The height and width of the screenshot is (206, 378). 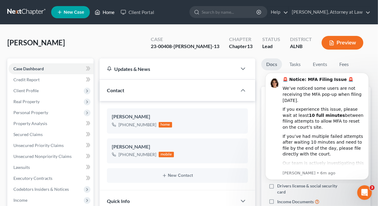 What do you see at coordinates (67, 102) in the screenshot?
I see `div: Our team is actively investigating this issue and will provide updates as soon as more informatio...` at bounding box center [67, 102].